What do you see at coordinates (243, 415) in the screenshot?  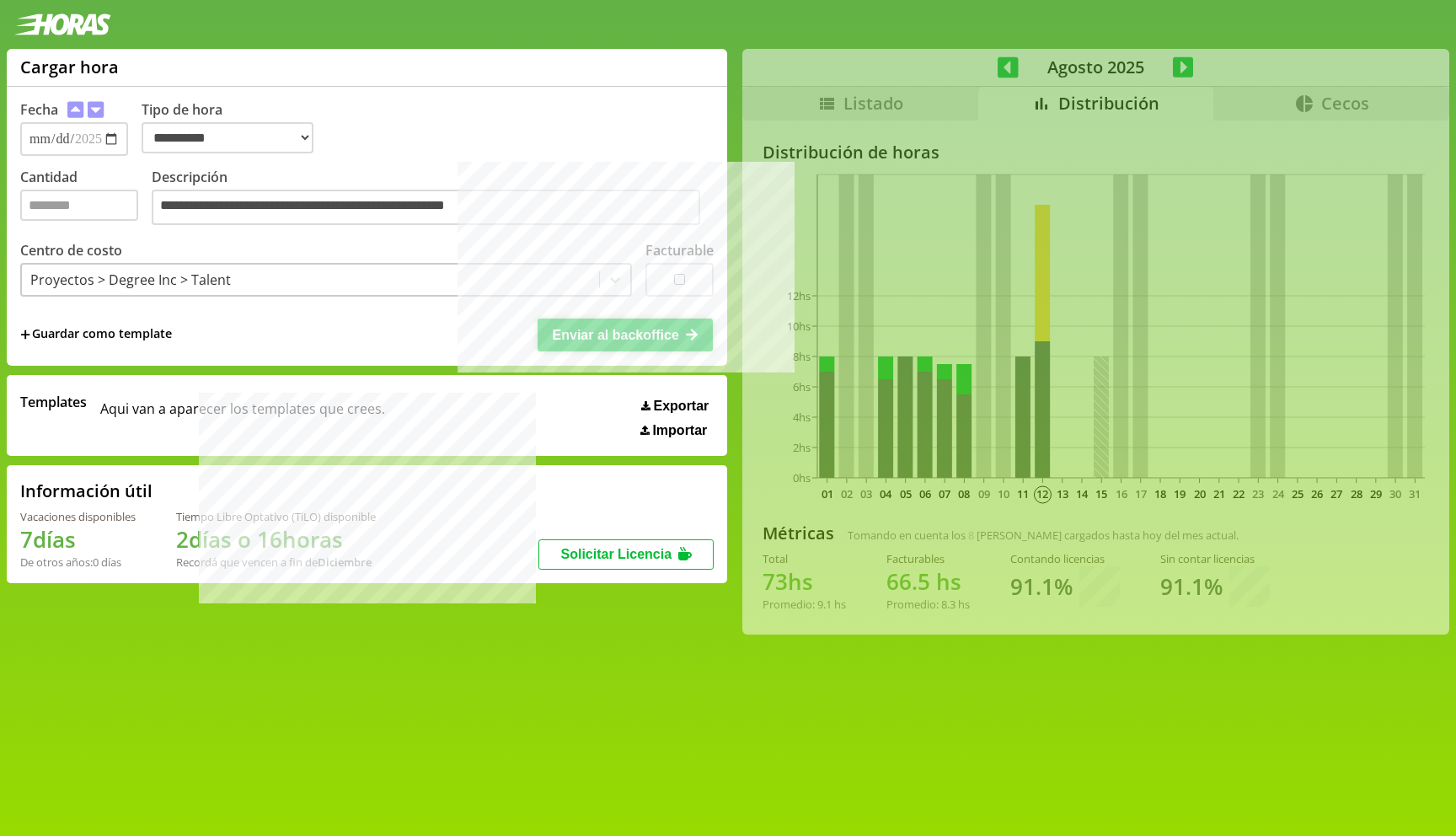 I see `span: Aqui van a aparecer los templates que crees.` at bounding box center [243, 415].